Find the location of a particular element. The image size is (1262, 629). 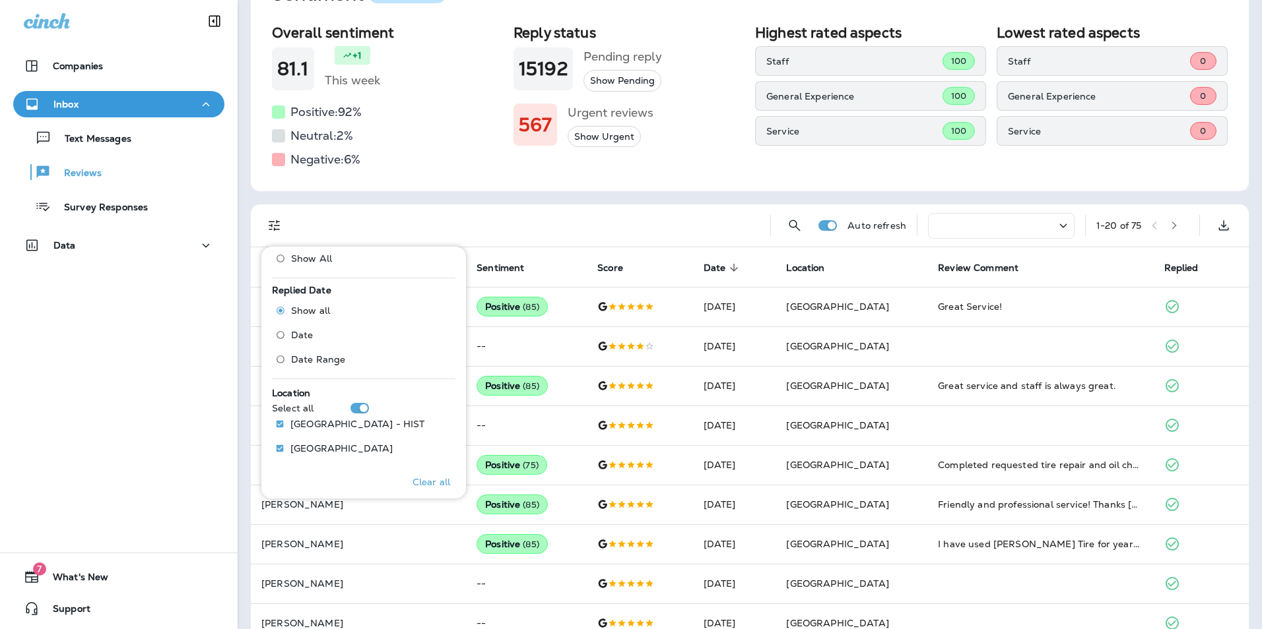

button: Companies is located at coordinates (119, 66).